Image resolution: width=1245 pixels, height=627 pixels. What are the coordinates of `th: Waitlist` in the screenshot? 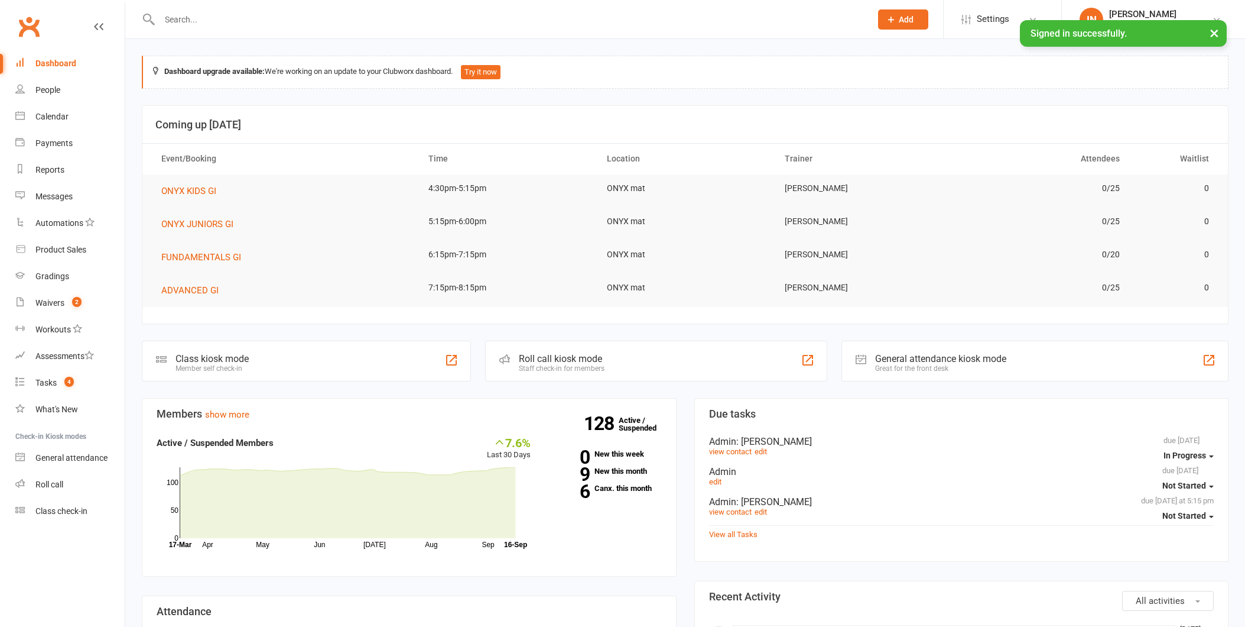 It's located at (1175, 158).